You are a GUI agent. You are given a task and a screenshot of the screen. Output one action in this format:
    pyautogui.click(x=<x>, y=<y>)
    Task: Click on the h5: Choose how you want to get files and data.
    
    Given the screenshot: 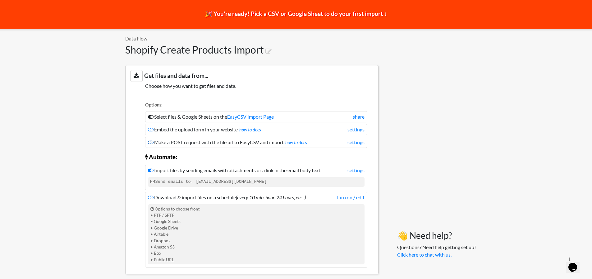 What is the action you would take?
    pyautogui.click(x=252, y=86)
    